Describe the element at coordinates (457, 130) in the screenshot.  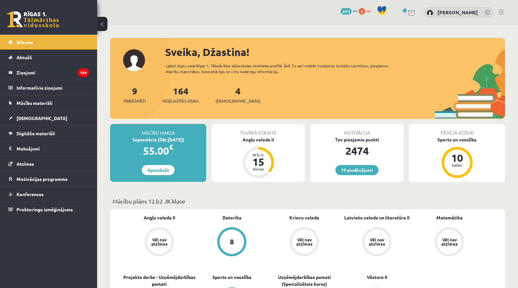
I see `div: Pēdējā atzīme` at that location.